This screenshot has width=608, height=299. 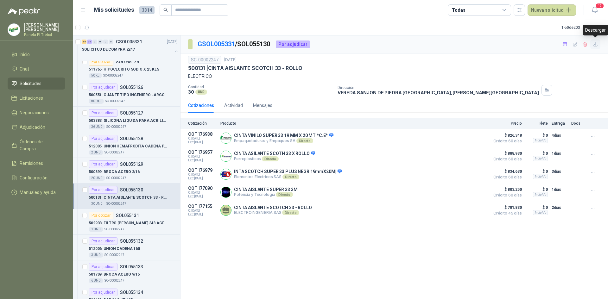 What do you see at coordinates (506, 190) in the screenshot?
I see `span: $ 803.250` at bounding box center [506, 190].